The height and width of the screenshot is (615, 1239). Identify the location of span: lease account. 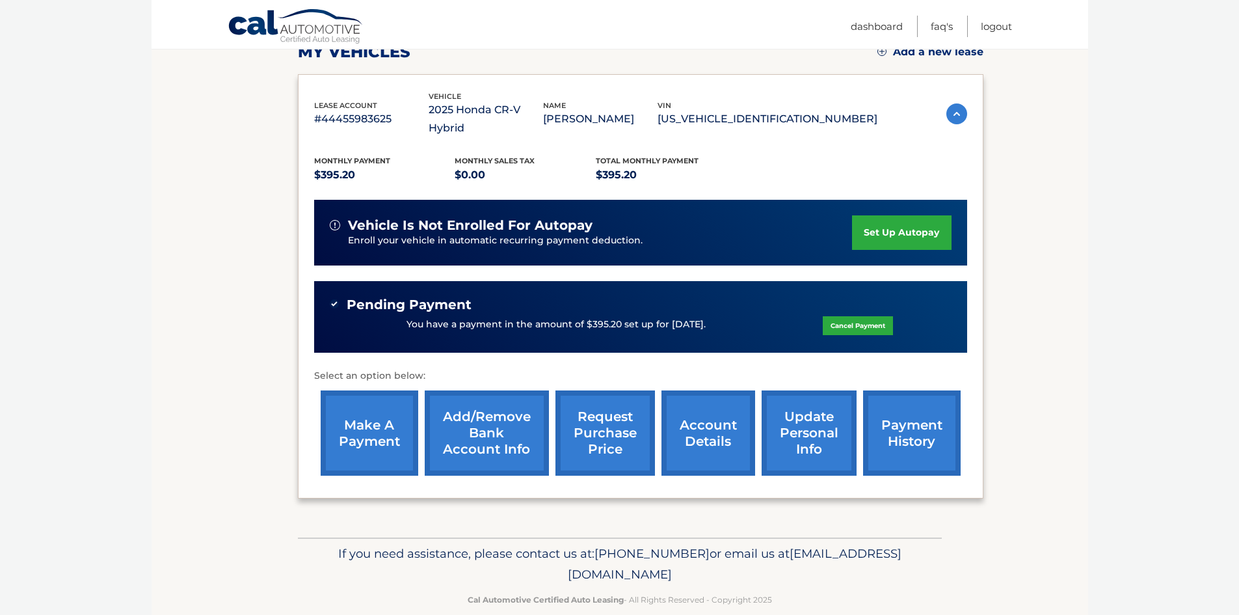
(345, 105).